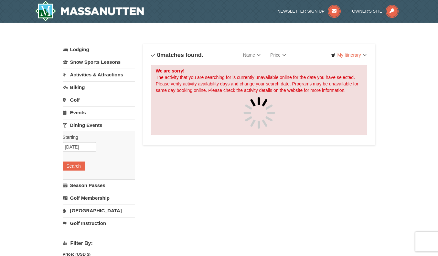 Image resolution: width=438 pixels, height=256 pixels. I want to click on a: Golf Membership, so click(99, 197).